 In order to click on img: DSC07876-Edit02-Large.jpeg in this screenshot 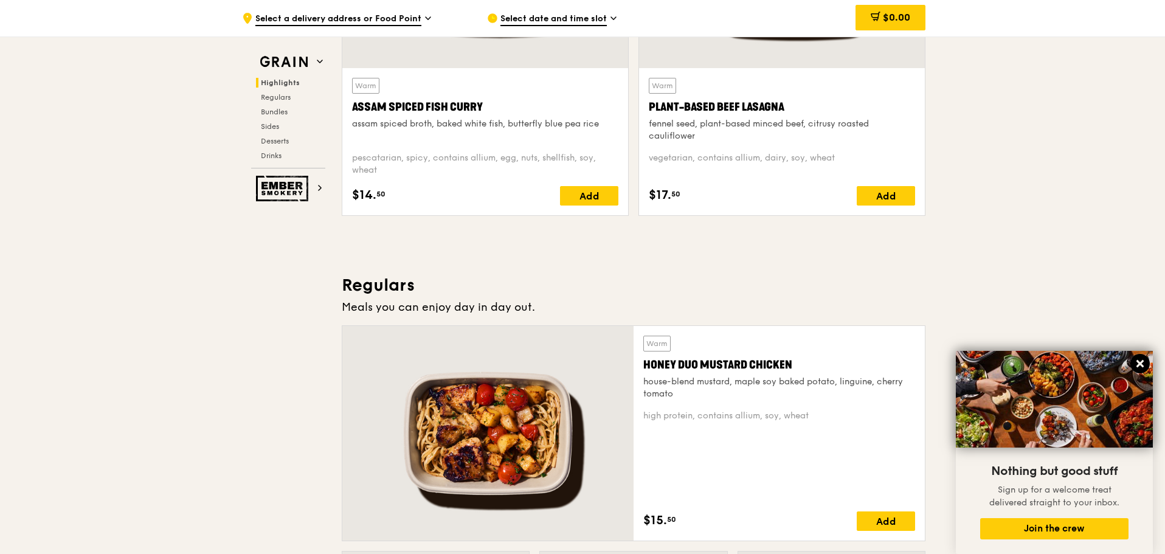, I will do `click(1054, 399)`.